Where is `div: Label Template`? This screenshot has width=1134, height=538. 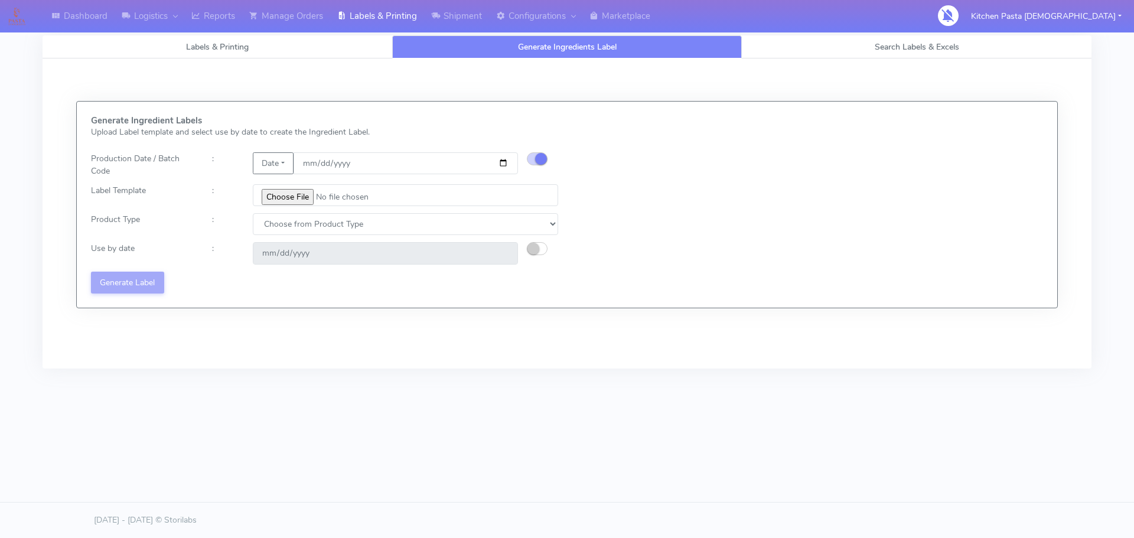
div: Label Template is located at coordinates (142, 195).